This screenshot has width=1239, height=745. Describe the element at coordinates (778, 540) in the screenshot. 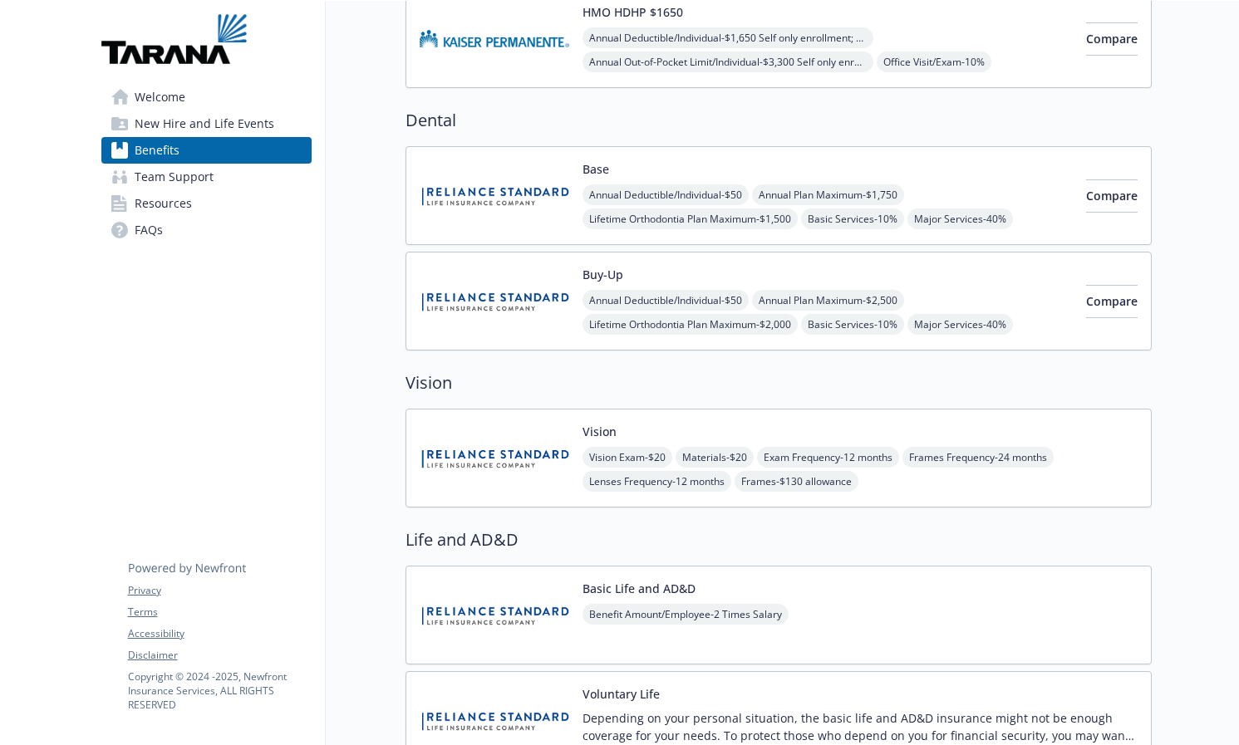

I see `h2: Life and AD&D` at that location.